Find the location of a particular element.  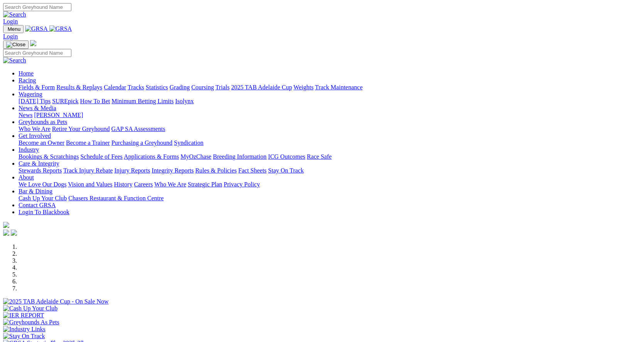

a: Grading is located at coordinates (180, 87).